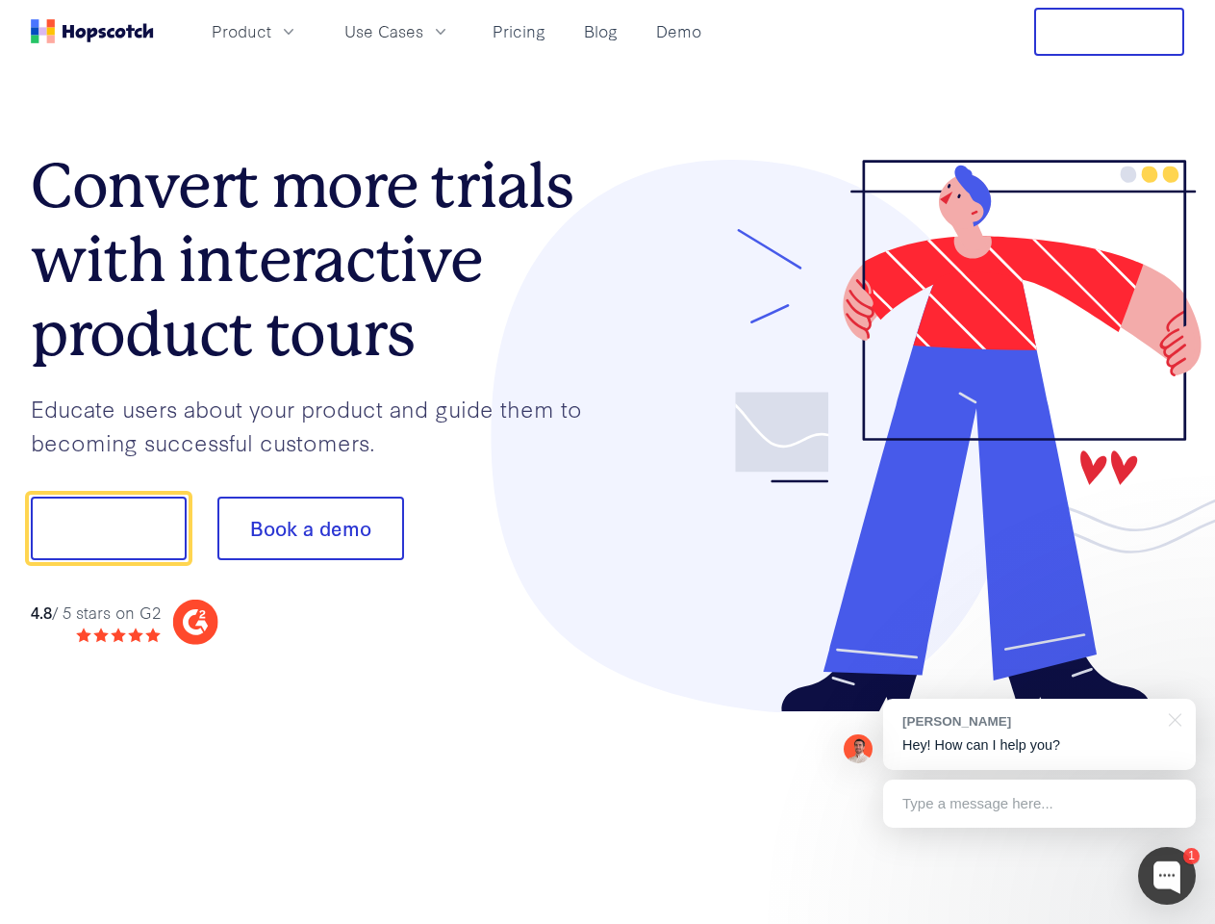 The image size is (1215, 924). Describe the element at coordinates (255, 31) in the screenshot. I see `button: Product` at that location.